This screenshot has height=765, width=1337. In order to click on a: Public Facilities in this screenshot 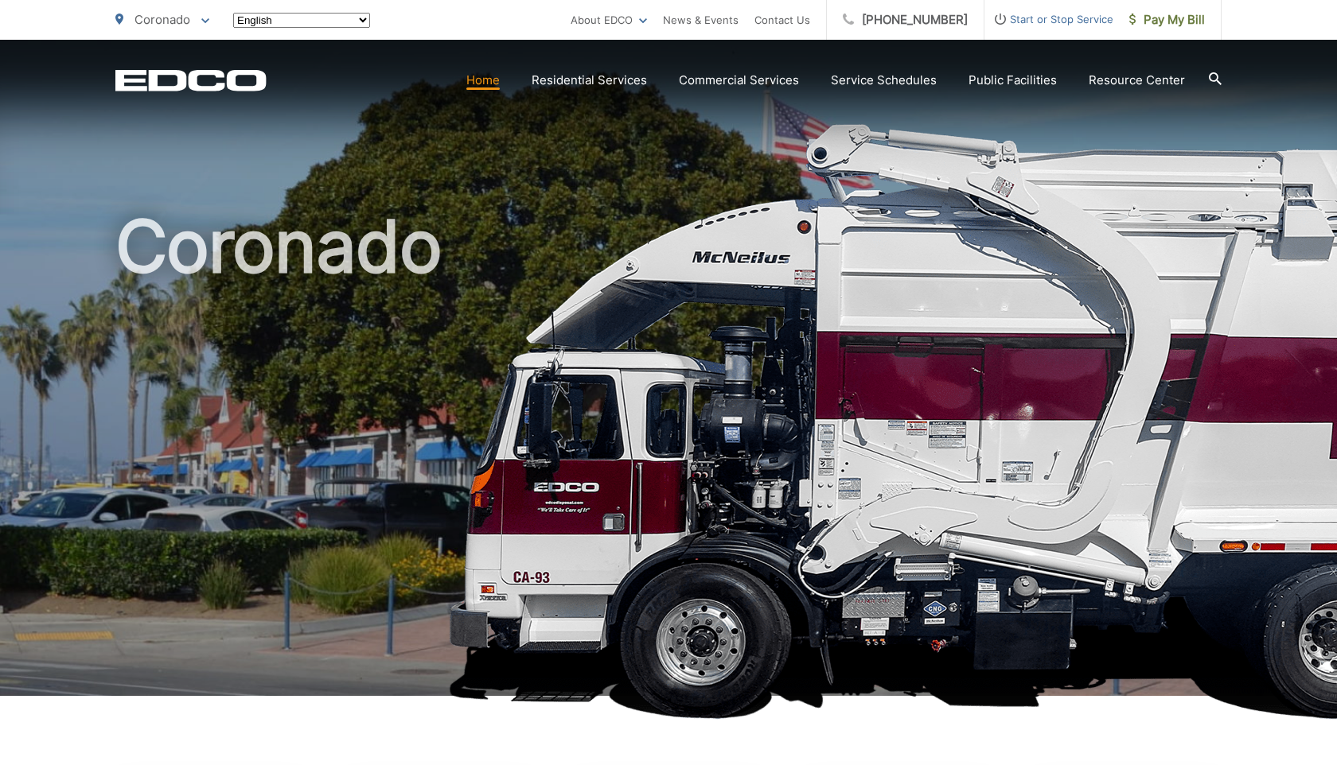, I will do `click(1012, 80)`.